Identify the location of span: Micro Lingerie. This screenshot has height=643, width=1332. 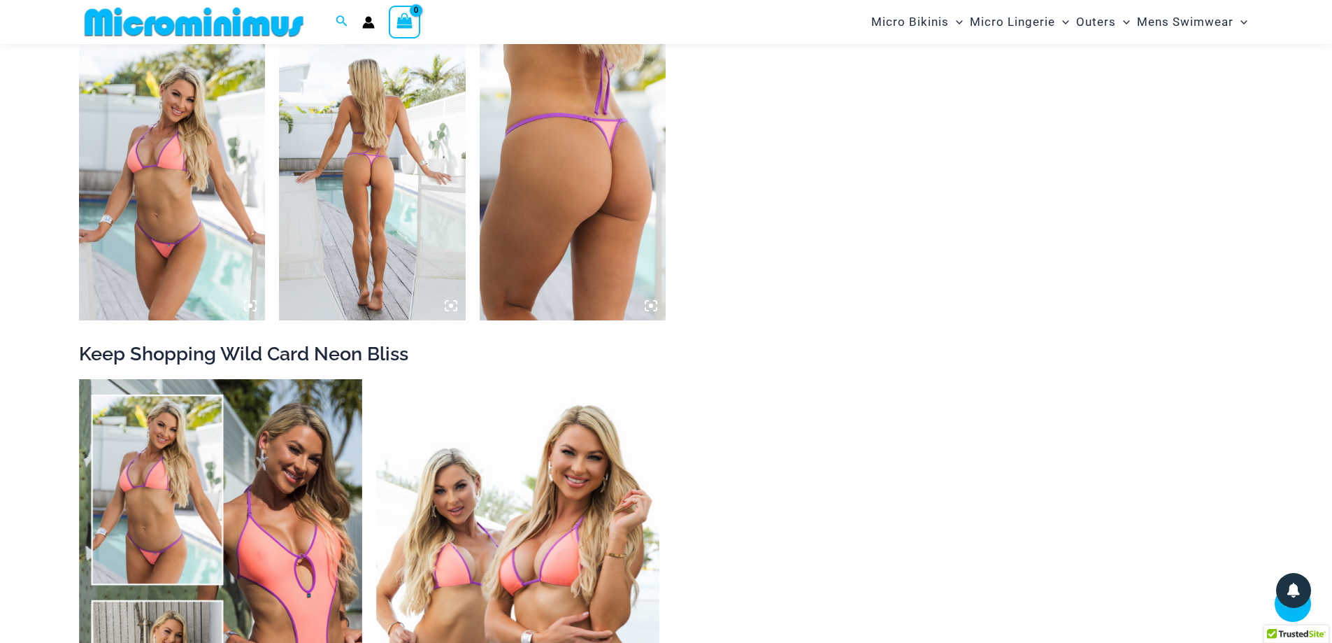
(1013, 22).